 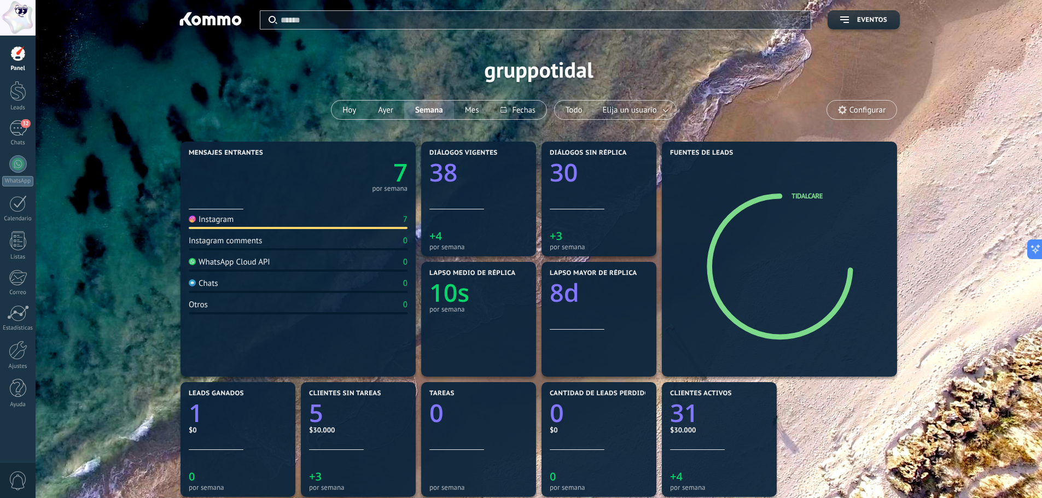 What do you see at coordinates (864, 20) in the screenshot?
I see `button: Eventos` at bounding box center [864, 20].